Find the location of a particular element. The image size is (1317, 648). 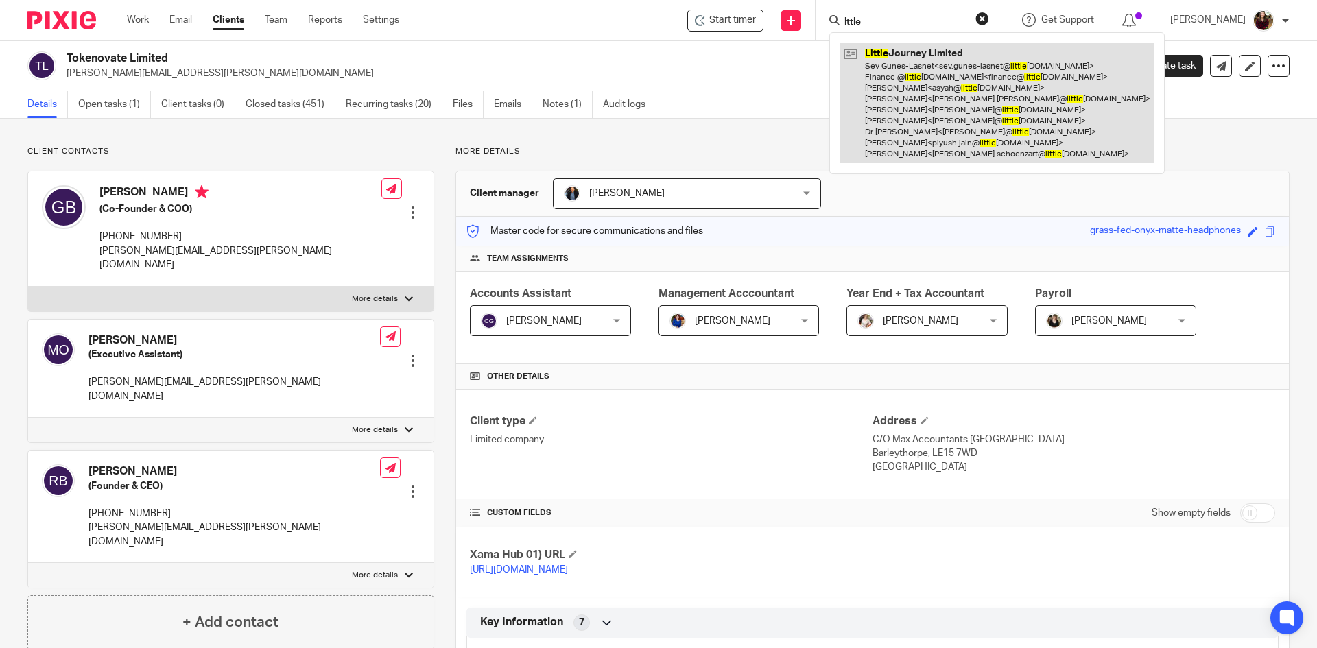

span: Management Acccountant is located at coordinates (727, 294).